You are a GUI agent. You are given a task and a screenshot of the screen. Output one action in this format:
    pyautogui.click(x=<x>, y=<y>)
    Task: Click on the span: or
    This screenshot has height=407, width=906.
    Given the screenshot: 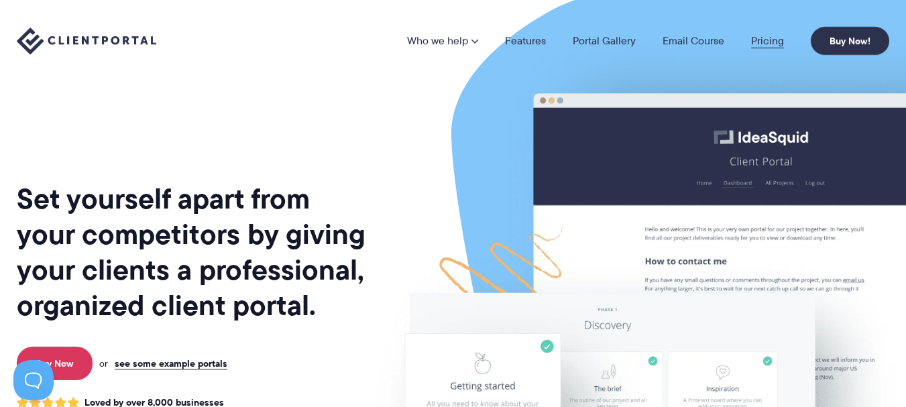 What is the action you would take?
    pyautogui.click(x=103, y=363)
    